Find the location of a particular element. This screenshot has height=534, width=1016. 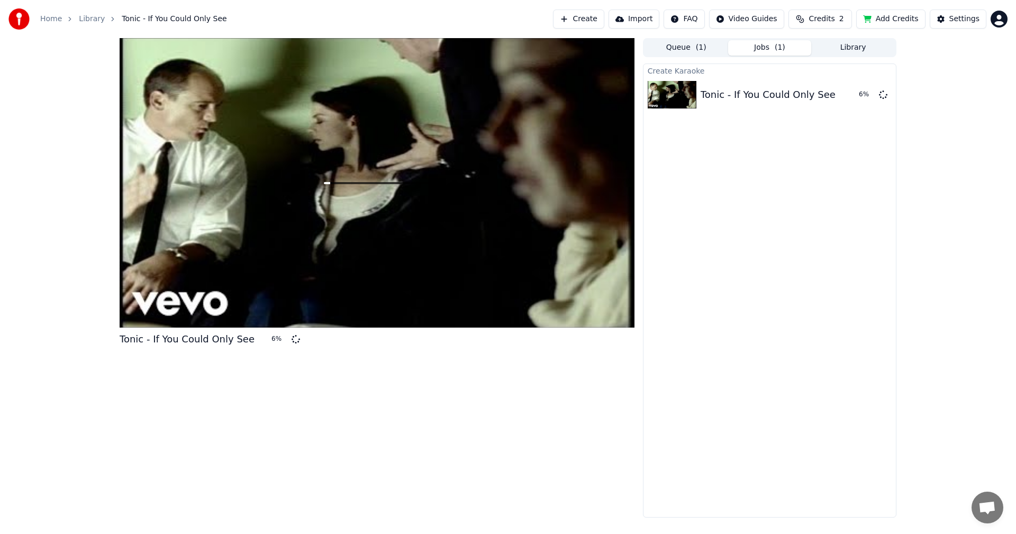

nav: breadcrumb is located at coordinates (133, 19).